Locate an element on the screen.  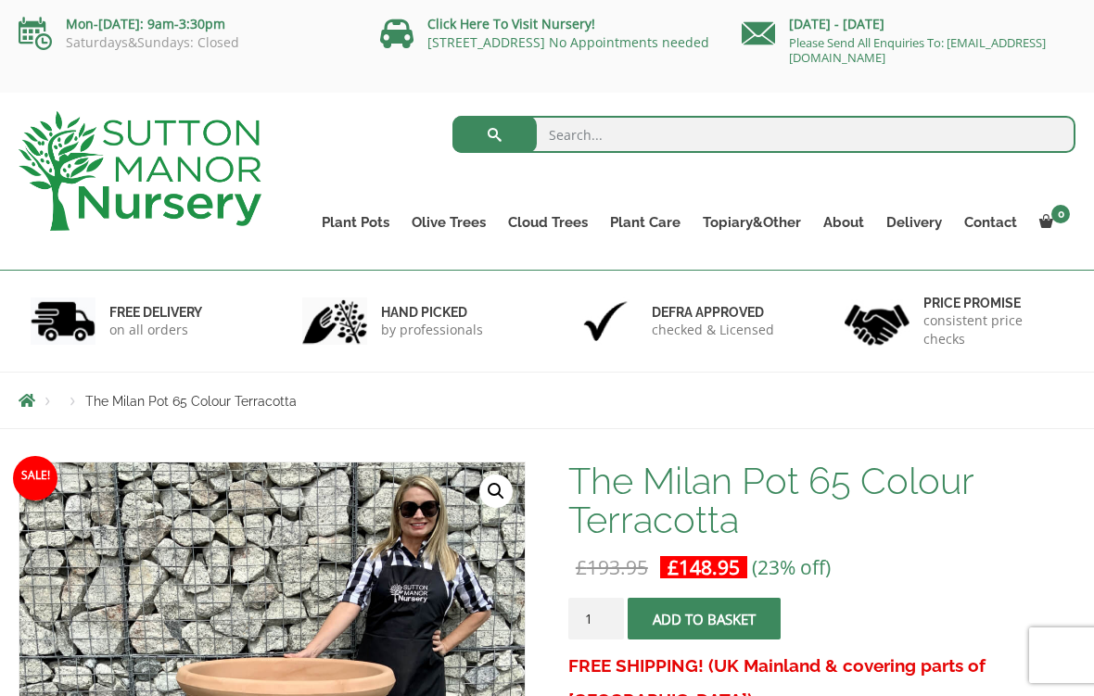
a: View full-screen image gallery is located at coordinates (496, 491).